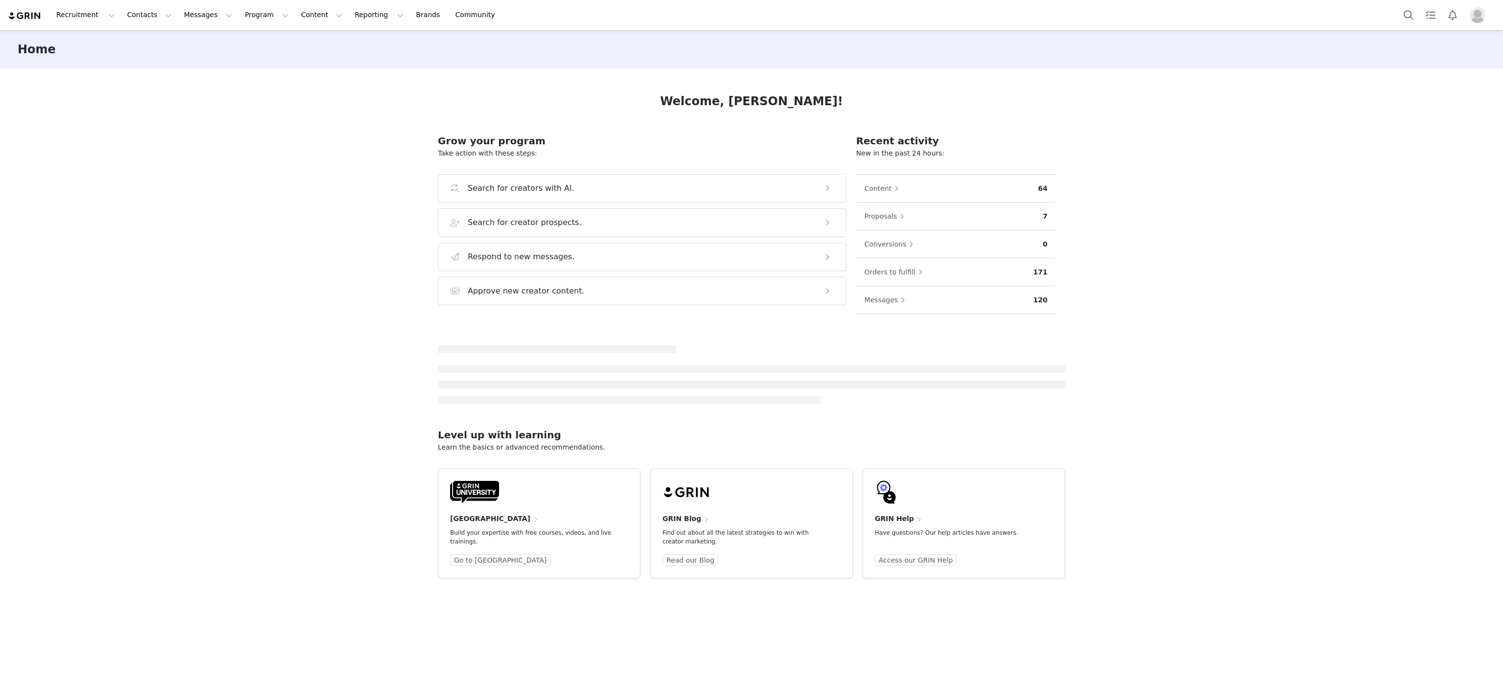 This screenshot has width=1503, height=680. I want to click on button: Search, so click(1408, 15).